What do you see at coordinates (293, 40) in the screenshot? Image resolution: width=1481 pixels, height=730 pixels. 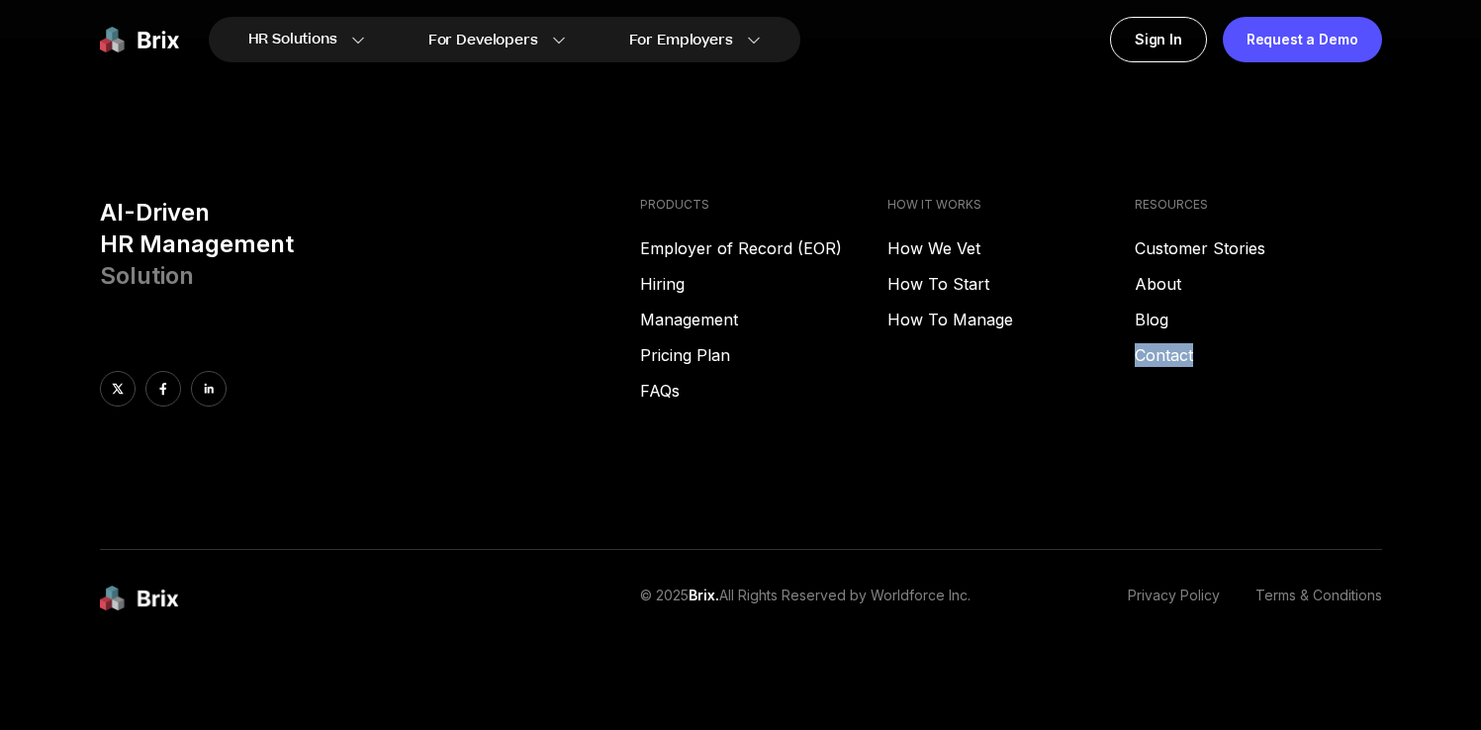 I see `span: HR Solutions` at bounding box center [293, 40].